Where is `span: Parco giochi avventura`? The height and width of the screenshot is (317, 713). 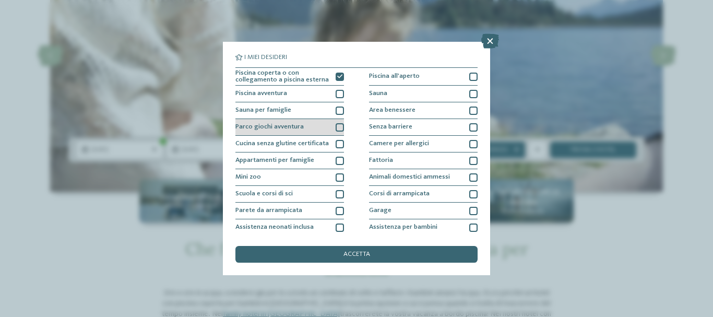
span: Parco giochi avventura is located at coordinates (269, 127).